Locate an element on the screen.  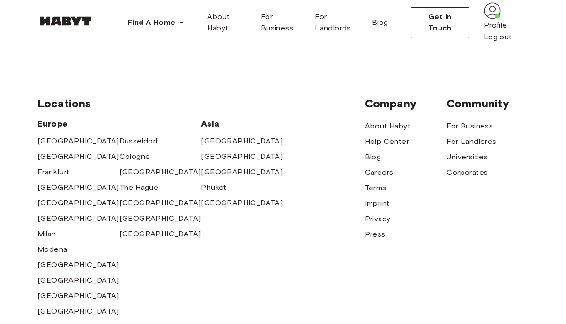
img: avatar is located at coordinates (493, 11).